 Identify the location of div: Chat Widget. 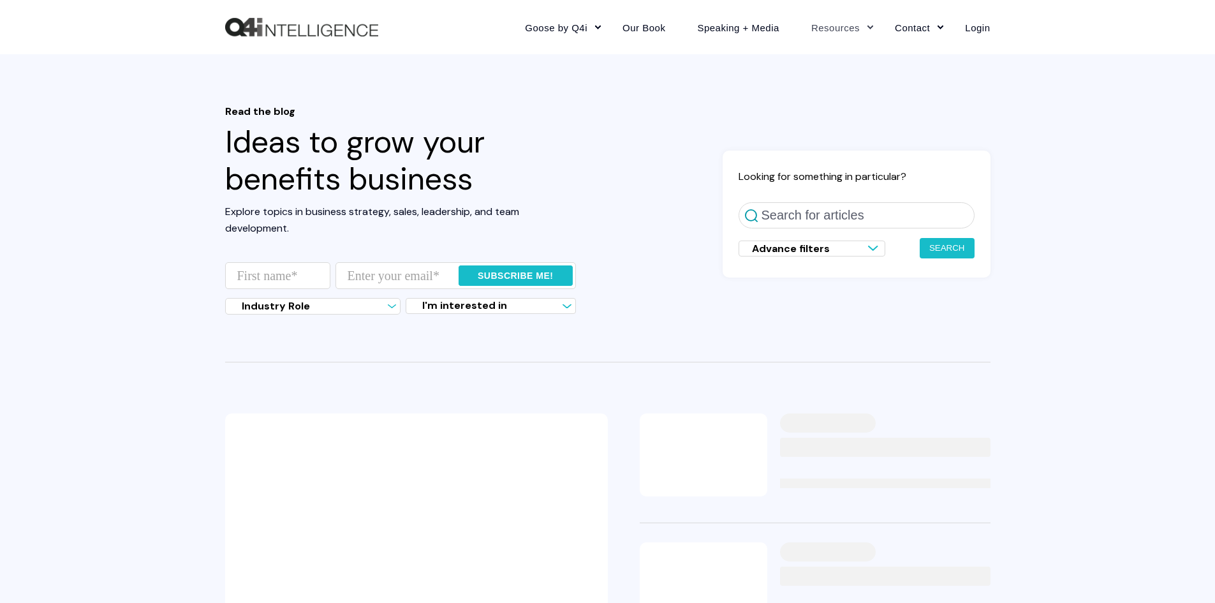
(1183, 572).